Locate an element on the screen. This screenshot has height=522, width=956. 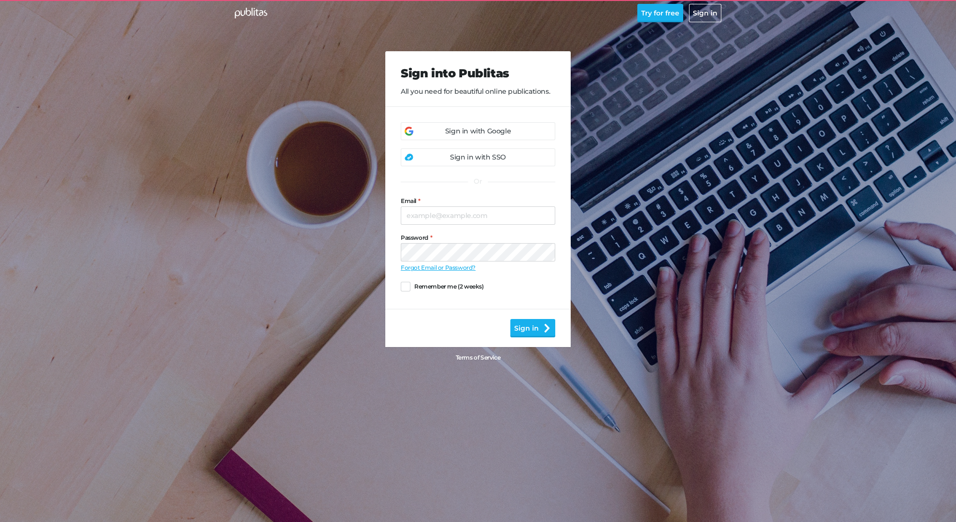
span: Remember me (2 weeks) is located at coordinates (449, 286).